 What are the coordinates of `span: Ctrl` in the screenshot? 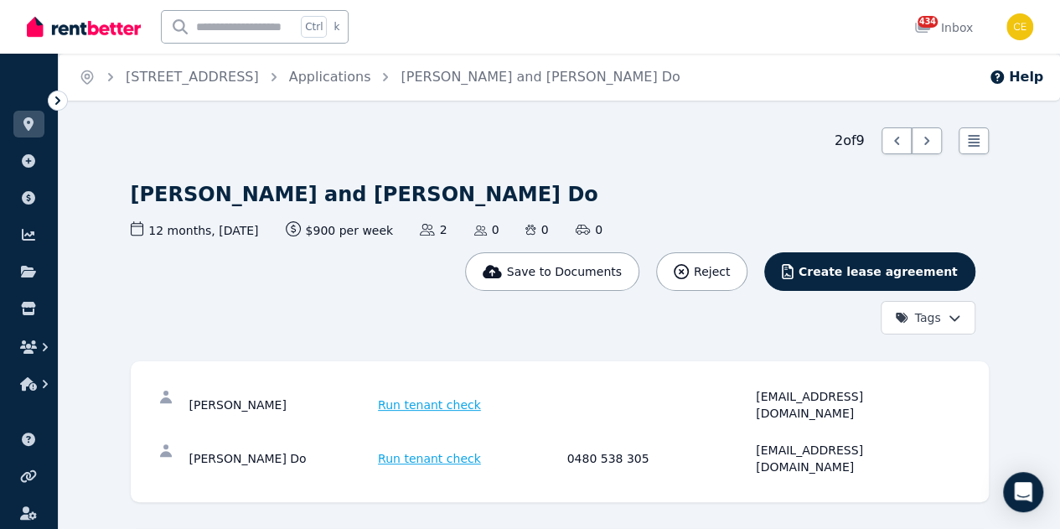 It's located at (313, 27).